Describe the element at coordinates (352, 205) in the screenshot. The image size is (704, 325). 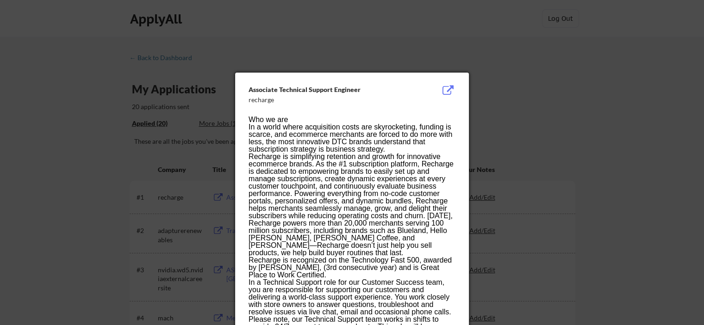
I see `p: Recharge is simplifying retention and growth for innovative ecommerce brands. As the #1 subscript...` at that location.